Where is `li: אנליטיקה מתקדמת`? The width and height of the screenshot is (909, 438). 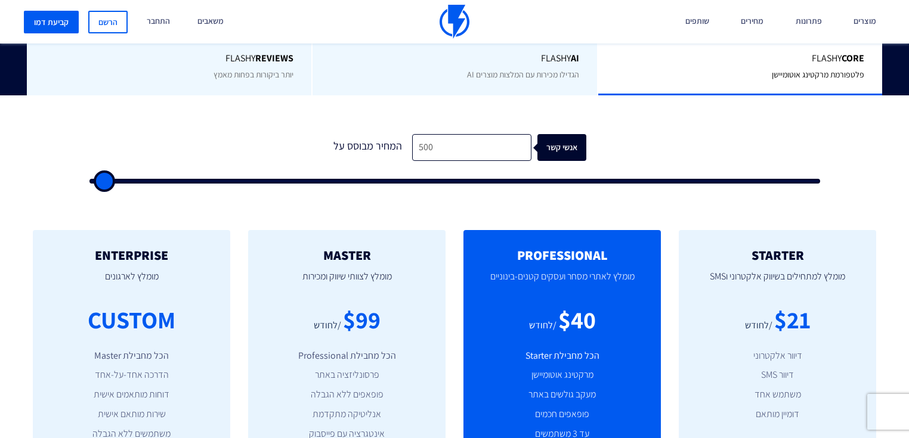
li: אנליטיקה מתקדמת is located at coordinates (347, 415).